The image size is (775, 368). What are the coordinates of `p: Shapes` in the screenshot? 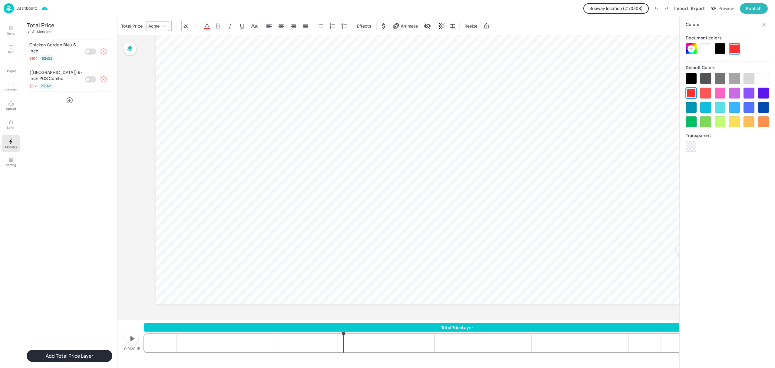 It's located at (11, 71).